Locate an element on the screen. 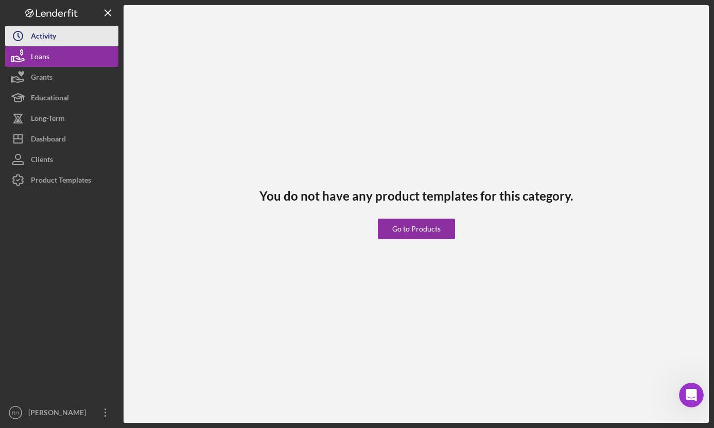 This screenshot has height=428, width=714. a: Grants is located at coordinates (62, 77).